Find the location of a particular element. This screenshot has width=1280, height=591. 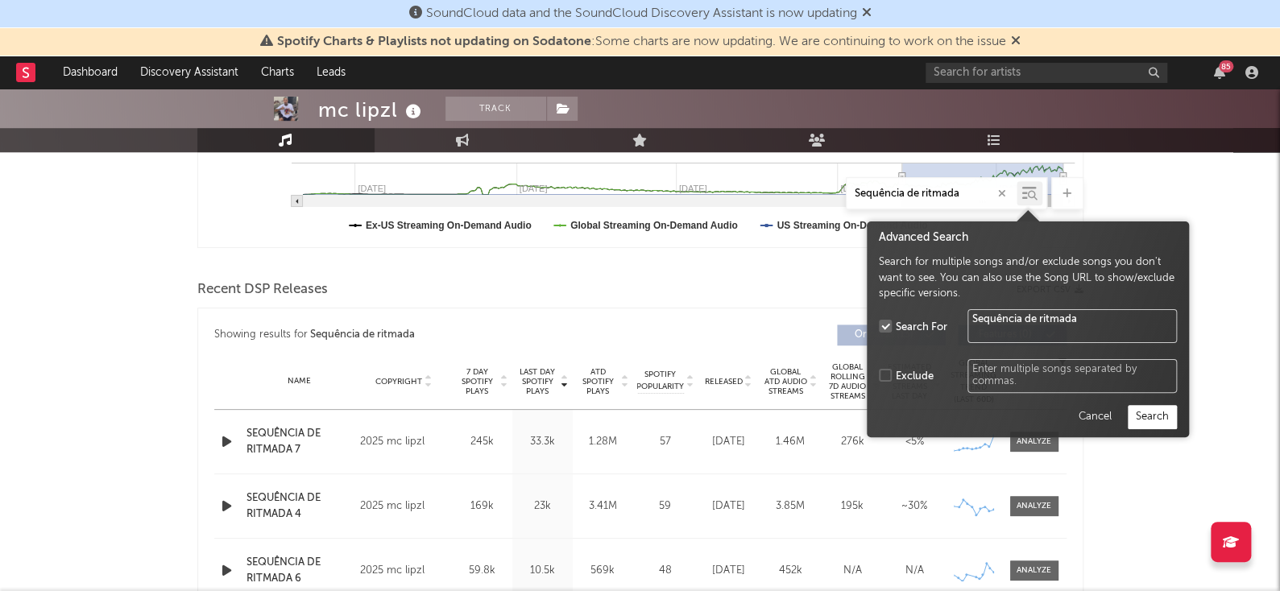

div: 569k is located at coordinates (602, 571).